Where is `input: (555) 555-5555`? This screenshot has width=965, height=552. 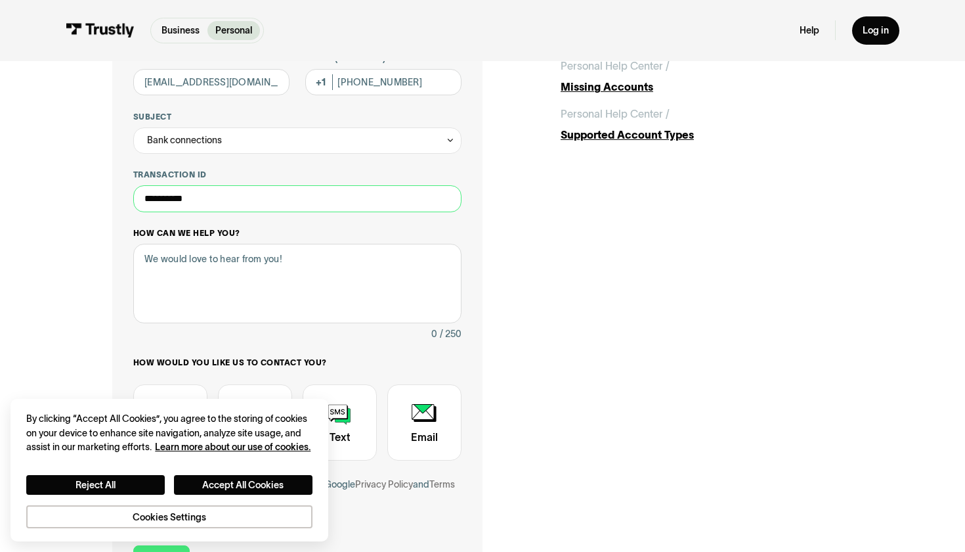
input: (555) 555-5555 is located at coordinates (383, 82).